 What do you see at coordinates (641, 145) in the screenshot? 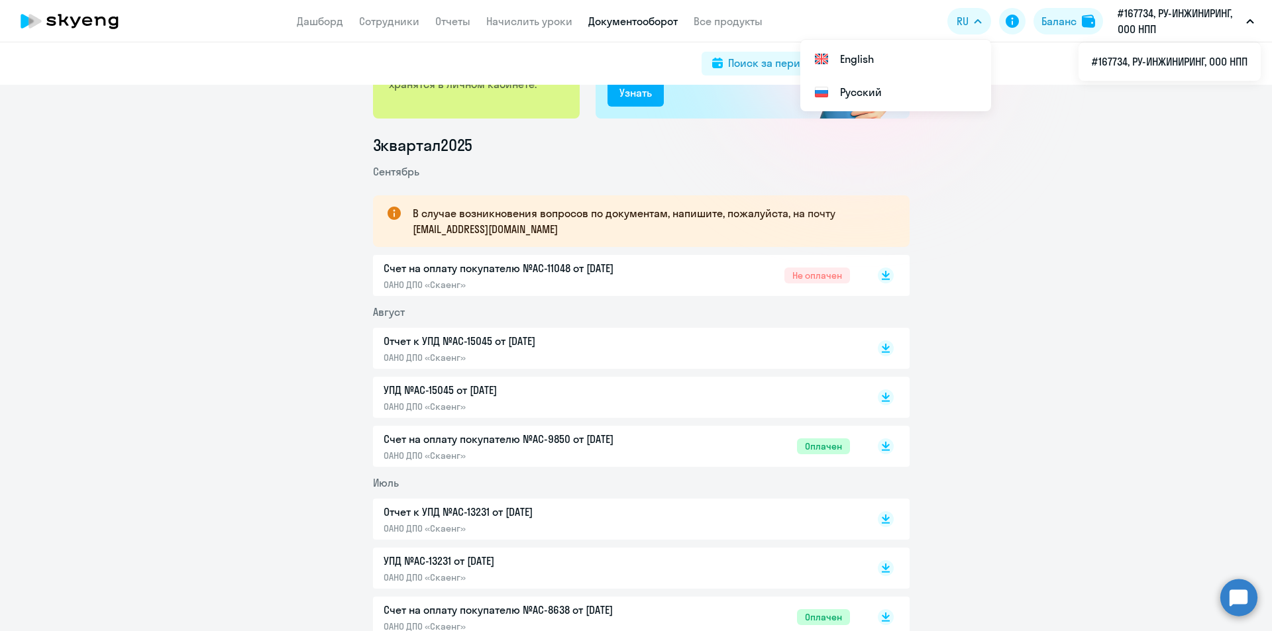
I see `li: 3 квартал 2025` at bounding box center [641, 145].